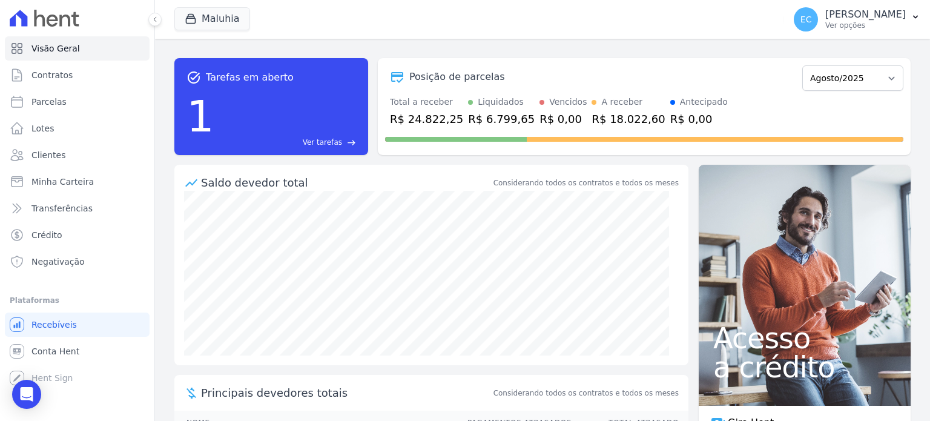  What do you see at coordinates (47, 235) in the screenshot?
I see `span: Crédito` at bounding box center [47, 235].